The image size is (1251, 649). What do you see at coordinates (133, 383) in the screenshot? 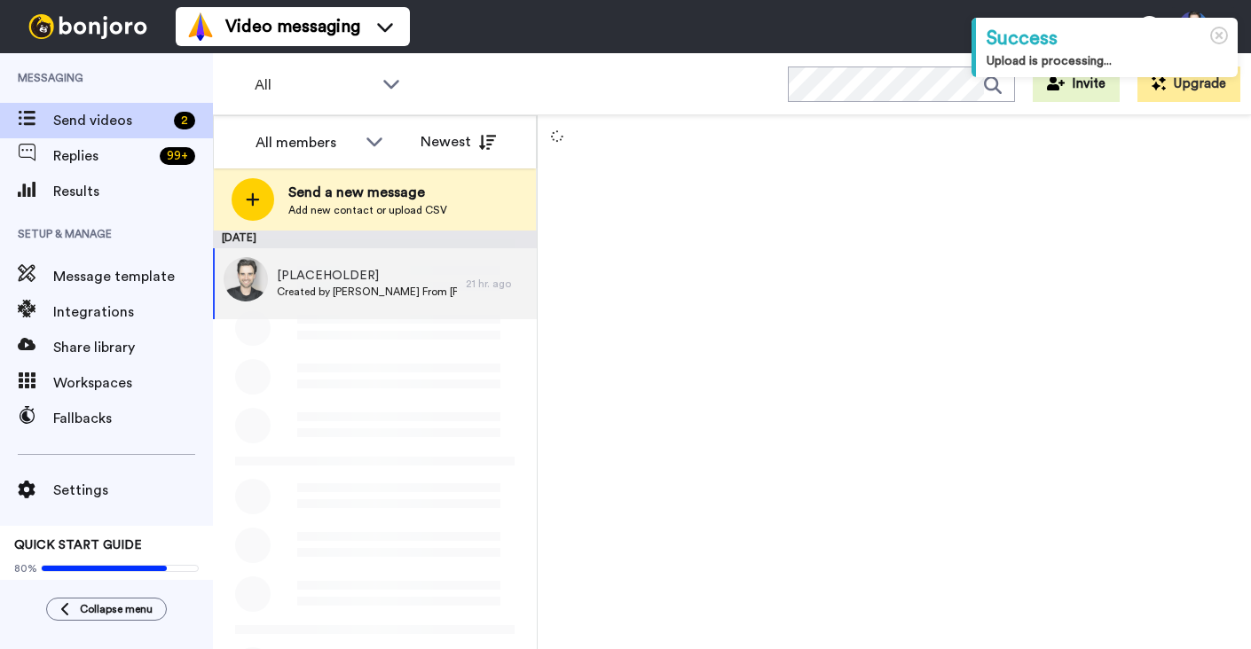
I see `span: Workspaces` at bounding box center [133, 383].